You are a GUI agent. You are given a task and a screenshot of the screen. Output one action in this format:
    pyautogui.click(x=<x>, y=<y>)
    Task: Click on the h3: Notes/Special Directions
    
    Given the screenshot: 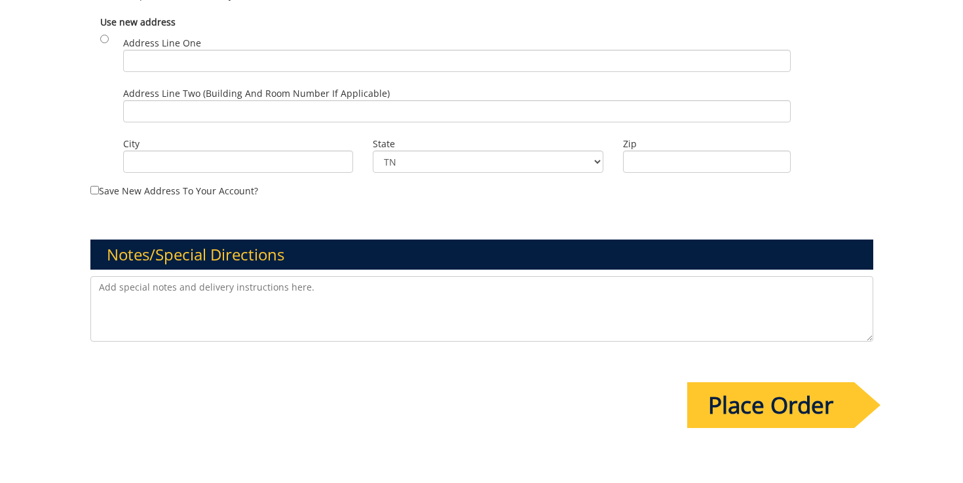 What is the action you would take?
    pyautogui.click(x=481, y=255)
    